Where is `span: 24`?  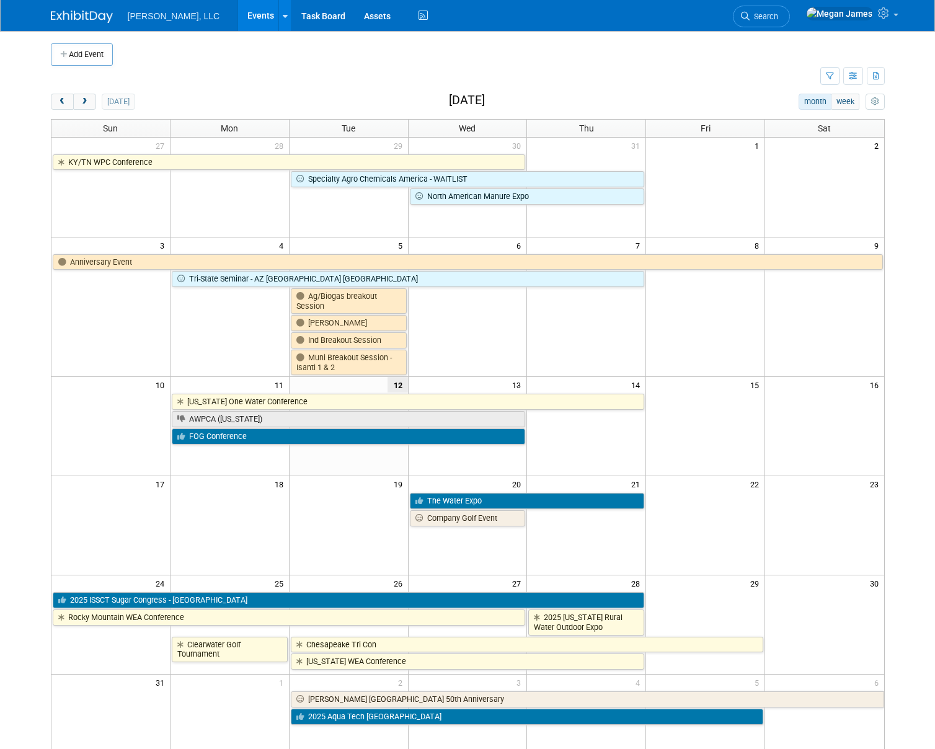 span: 24 is located at coordinates (162, 583).